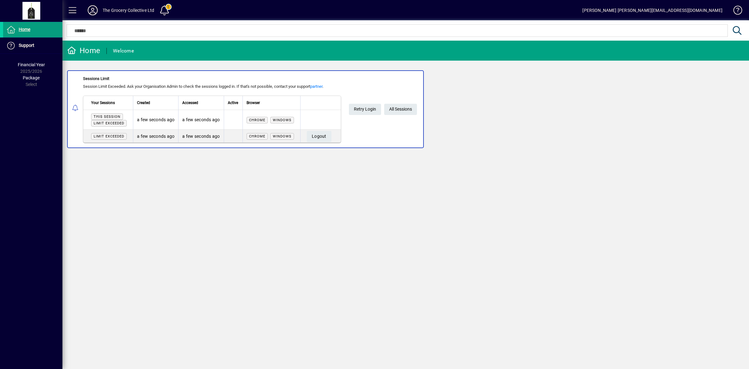  Describe the element at coordinates (319, 136) in the screenshot. I see `span: Logout` at that location.